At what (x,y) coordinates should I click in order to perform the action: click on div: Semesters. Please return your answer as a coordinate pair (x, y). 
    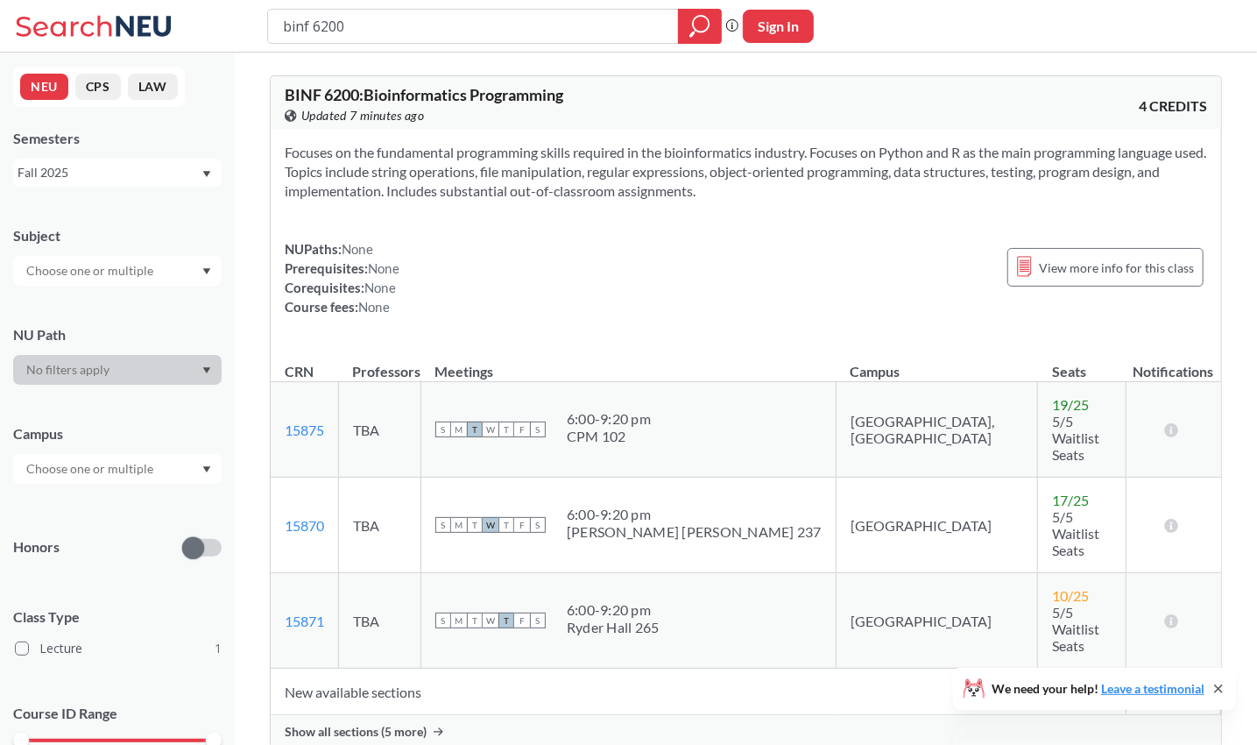
    Looking at the image, I should click on (117, 138).